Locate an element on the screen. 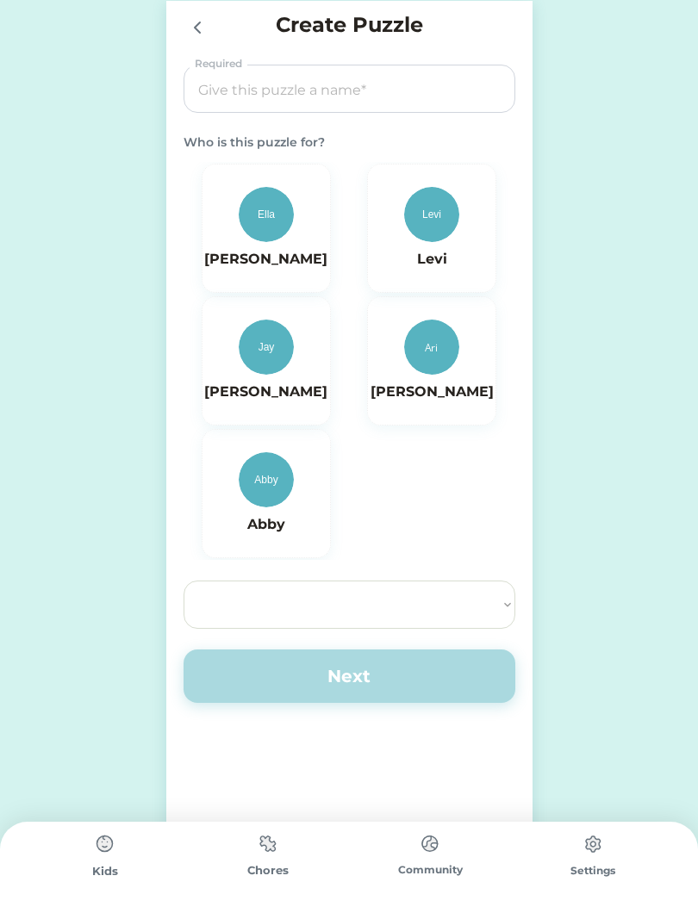 The height and width of the screenshot is (913, 698). h6: Abby is located at coordinates (266, 525).